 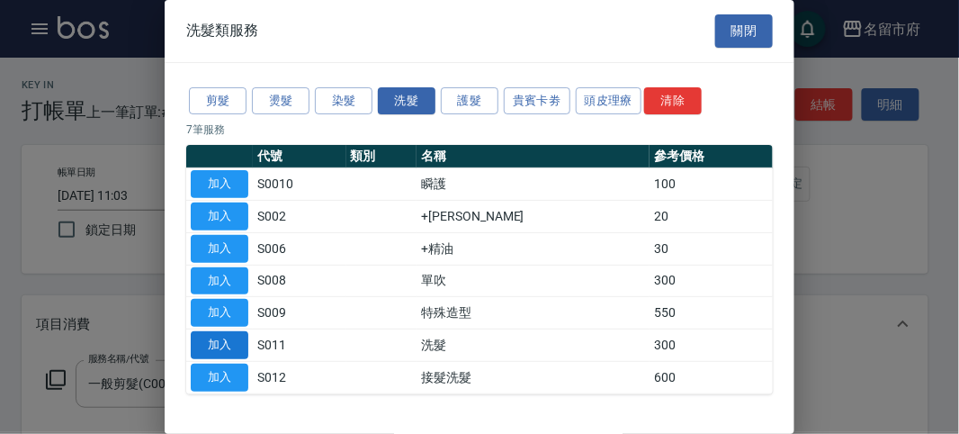 I want to click on td: 600, so click(x=711, y=377).